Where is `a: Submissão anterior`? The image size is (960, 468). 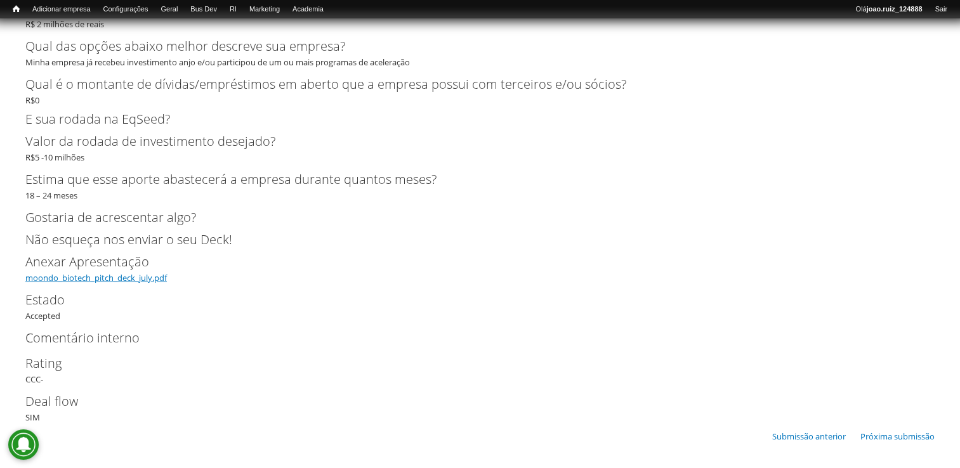 a: Submissão anterior is located at coordinates (809, 436).